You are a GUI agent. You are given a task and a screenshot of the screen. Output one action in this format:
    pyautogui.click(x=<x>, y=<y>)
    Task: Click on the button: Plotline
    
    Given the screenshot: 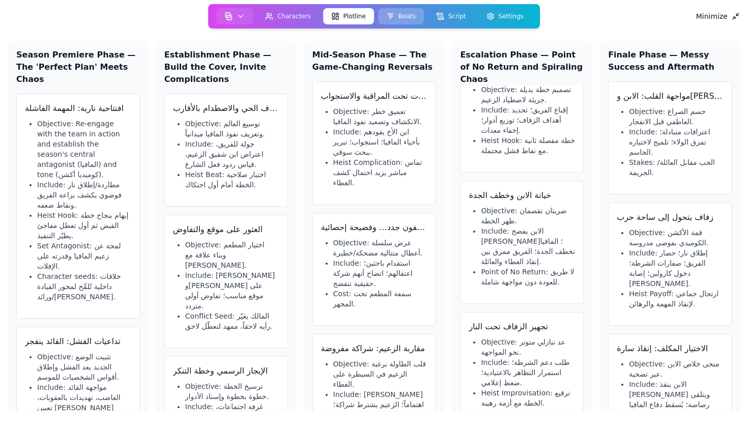 What is the action you would take?
    pyautogui.click(x=349, y=16)
    